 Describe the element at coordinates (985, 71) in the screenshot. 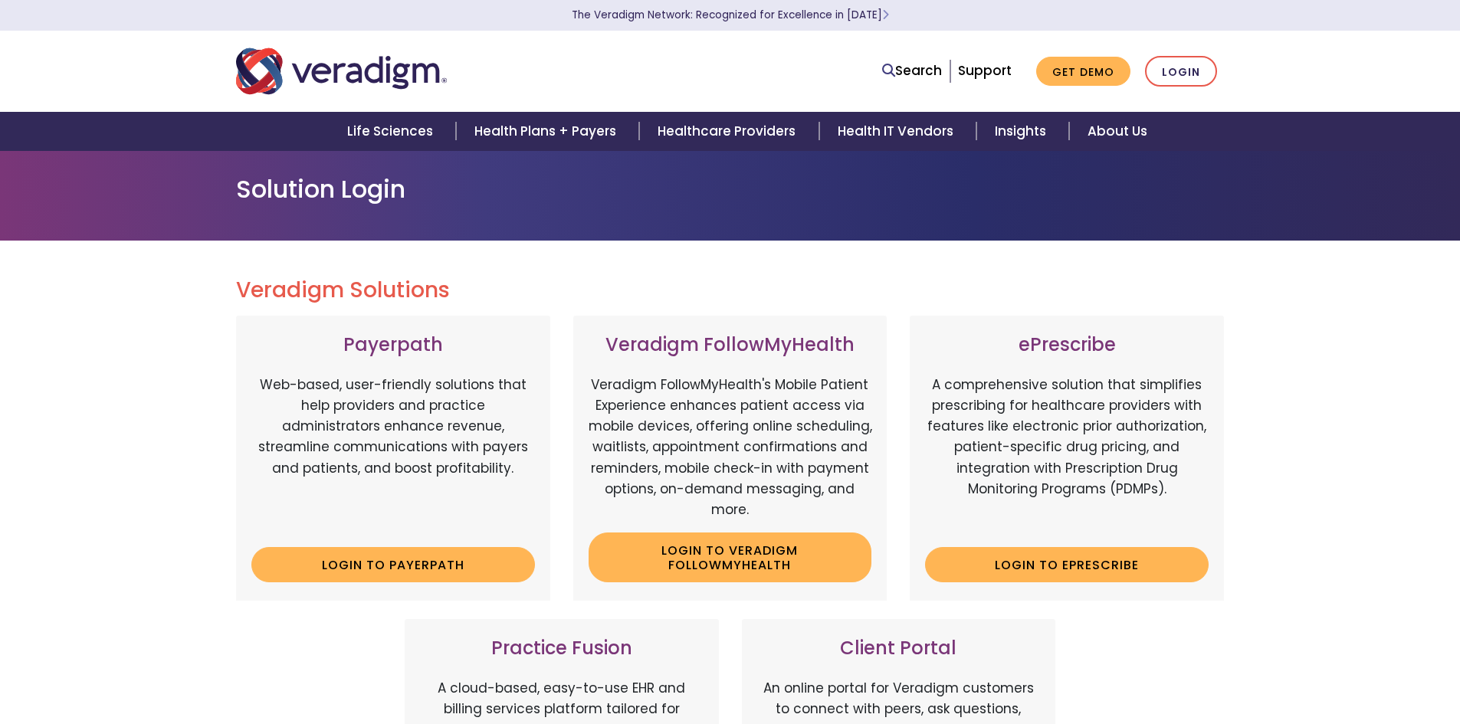

I see `a: Support` at that location.